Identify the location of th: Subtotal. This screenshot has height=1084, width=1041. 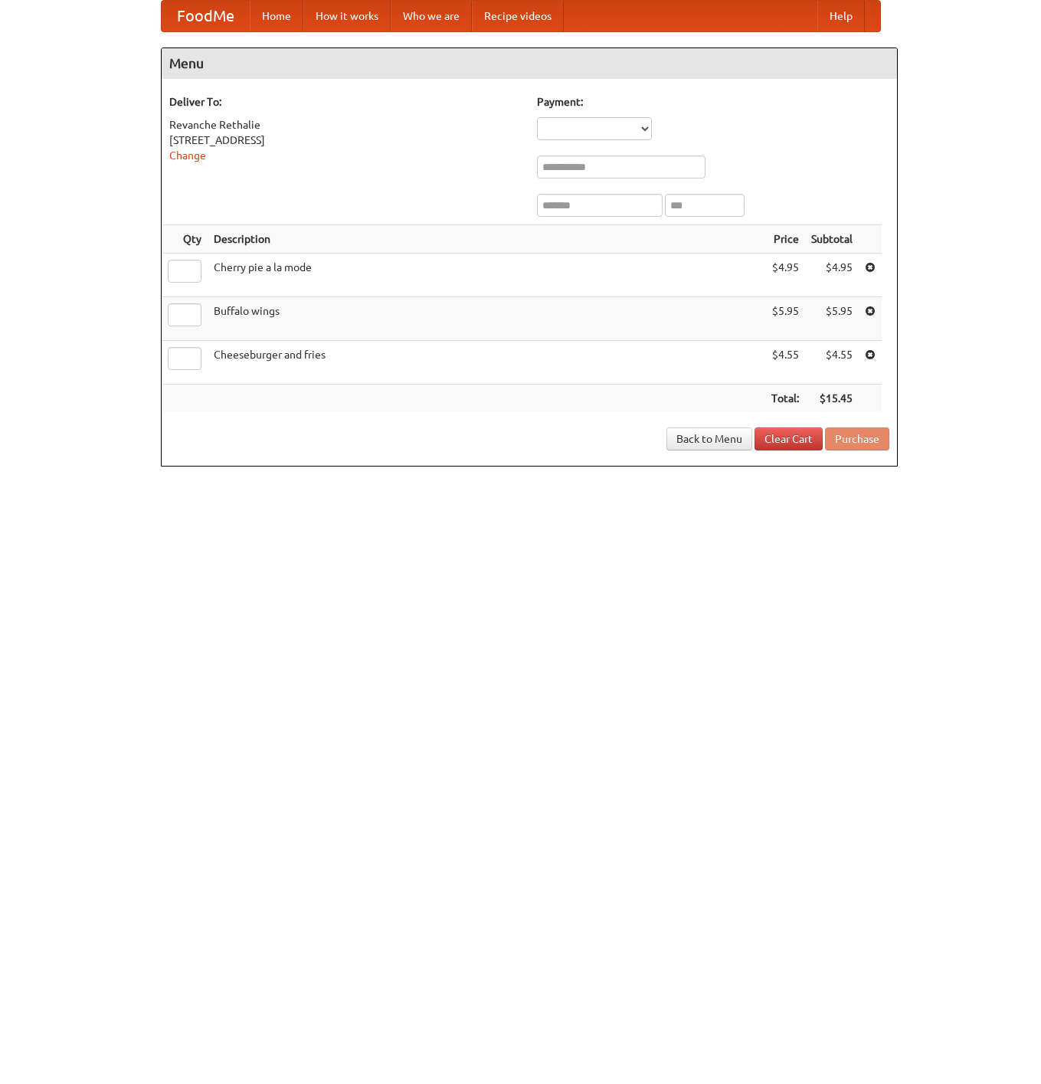
(832, 239).